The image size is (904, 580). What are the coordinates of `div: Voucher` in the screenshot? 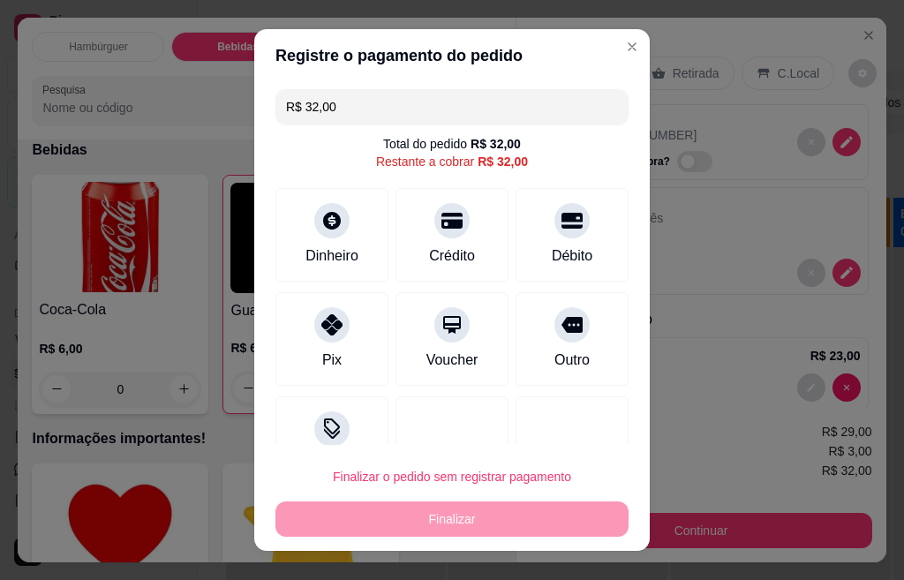 It's located at (452, 360).